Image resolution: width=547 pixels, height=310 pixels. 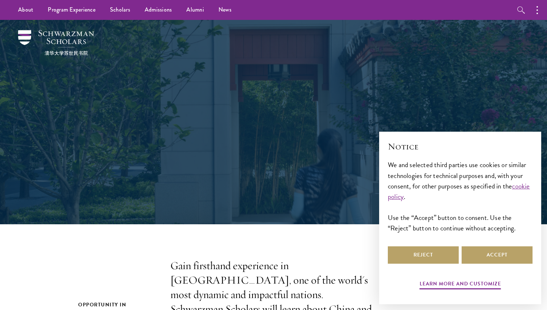 I want to click on a: cookie policy, so click(x=458, y=191).